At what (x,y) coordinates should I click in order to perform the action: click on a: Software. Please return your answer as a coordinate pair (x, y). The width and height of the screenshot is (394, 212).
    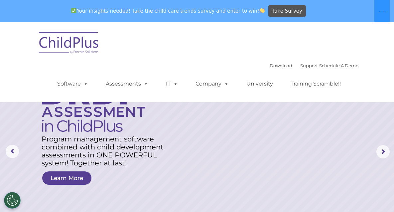
    Looking at the image, I should click on (72, 84).